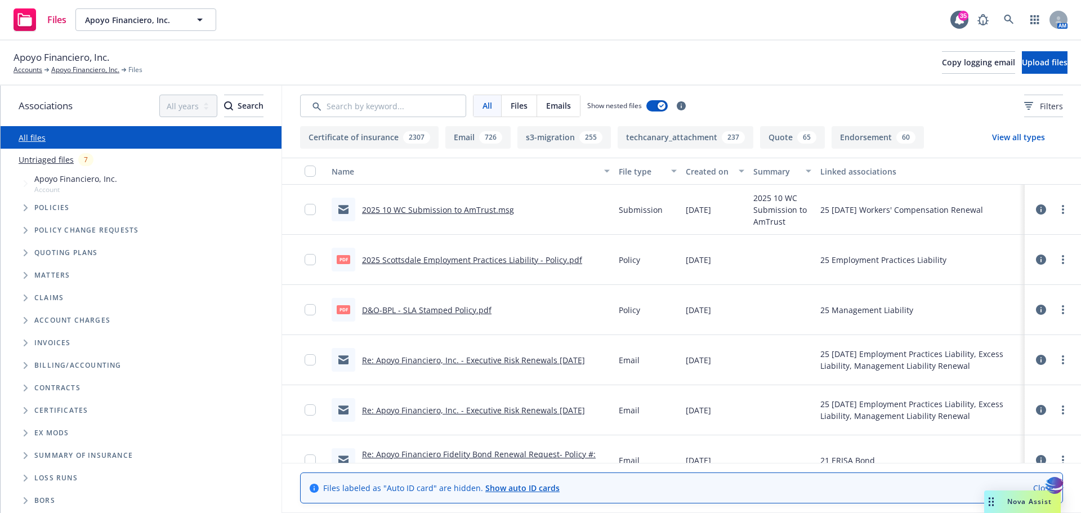  What do you see at coordinates (733, 137) in the screenshot?
I see `div: 237` at bounding box center [733, 137].